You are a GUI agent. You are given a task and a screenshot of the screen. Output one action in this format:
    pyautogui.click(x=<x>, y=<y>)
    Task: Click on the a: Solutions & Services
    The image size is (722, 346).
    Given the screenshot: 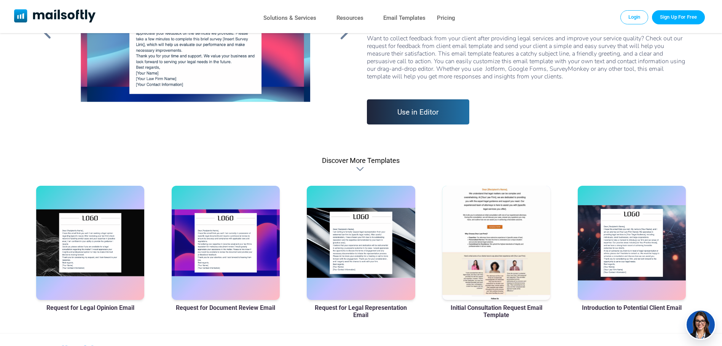 What is the action you would take?
    pyautogui.click(x=290, y=18)
    